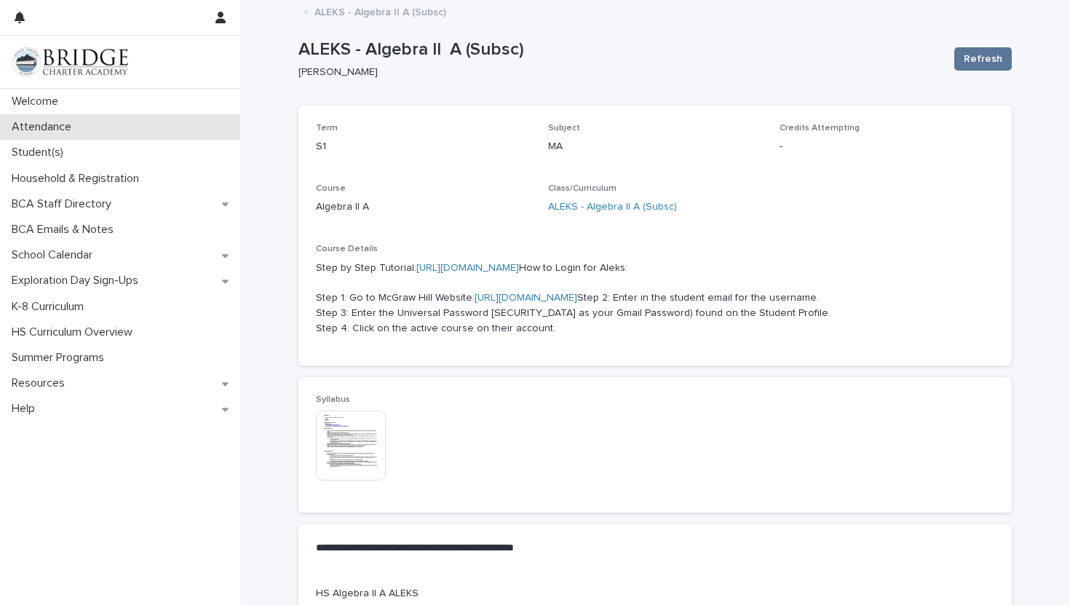 The width and height of the screenshot is (1070, 605). Describe the element at coordinates (333, 400) in the screenshot. I see `span: Syllabus` at that location.